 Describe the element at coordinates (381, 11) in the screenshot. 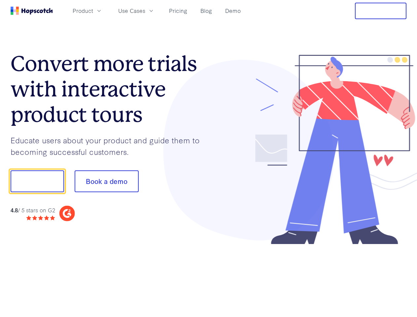

I see `a: Free Trial` at that location.